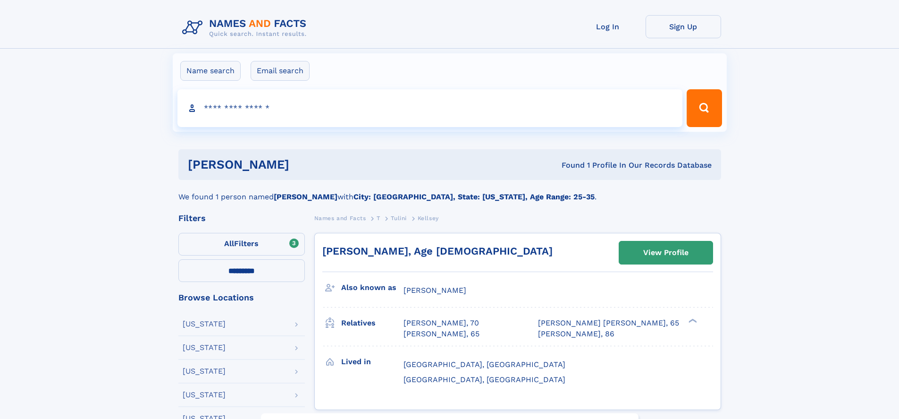  What do you see at coordinates (372, 362) in the screenshot?
I see `h3: Lived in` at bounding box center [372, 362].